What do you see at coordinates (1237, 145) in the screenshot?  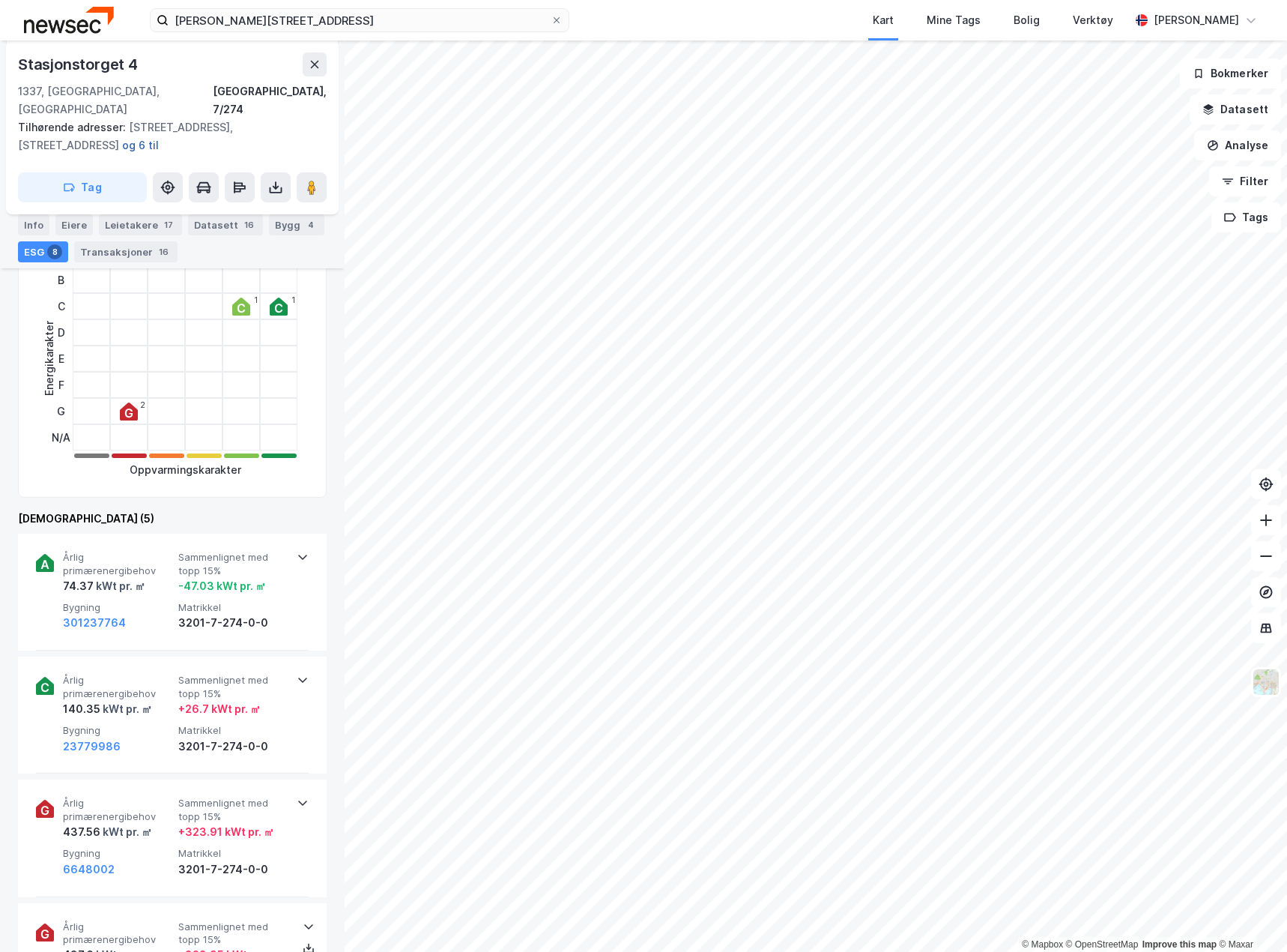 I see `button: Analyse` at bounding box center [1237, 145].